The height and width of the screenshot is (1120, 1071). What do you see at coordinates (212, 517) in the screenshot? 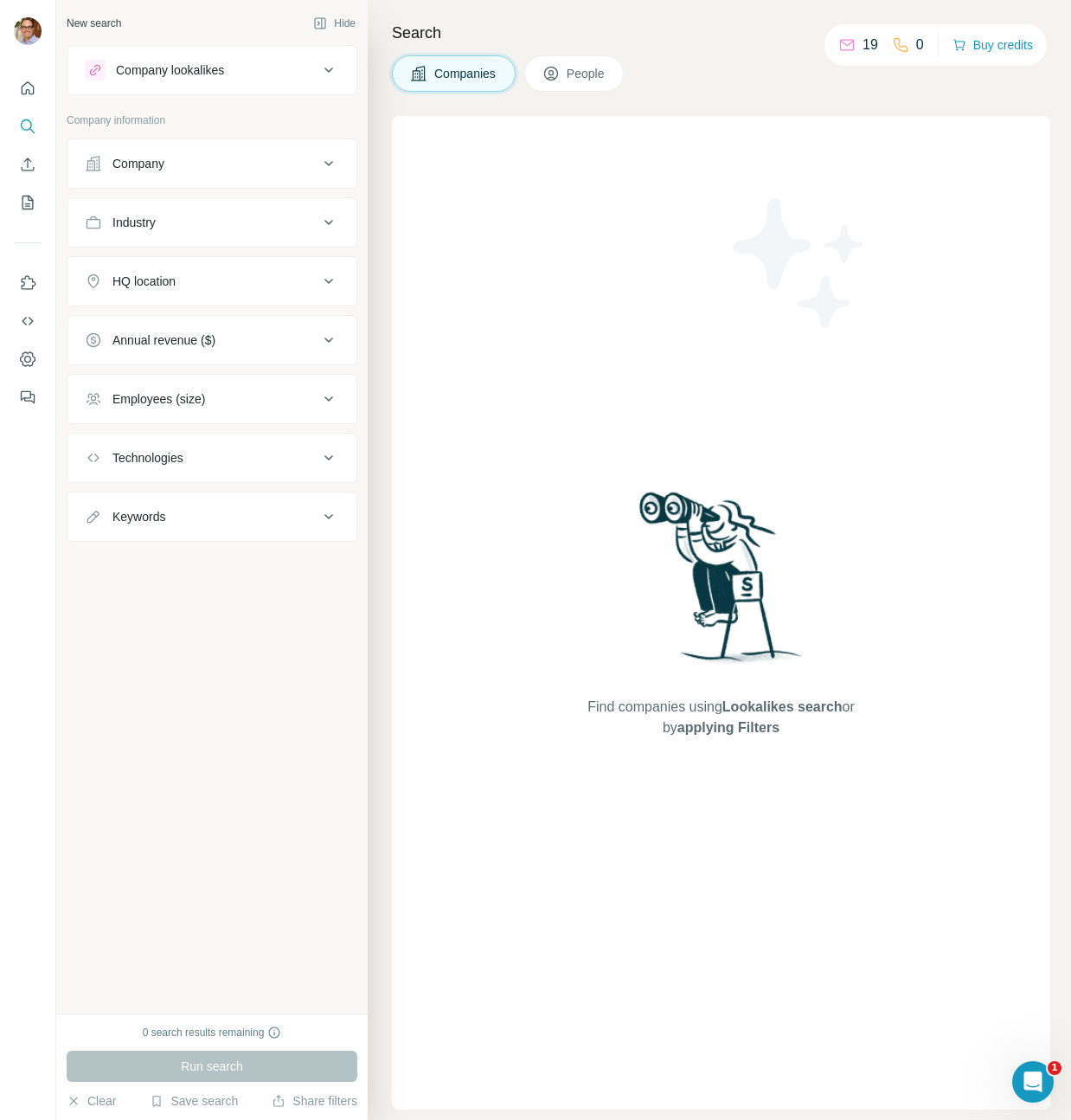
I see `button: Keywords` at bounding box center [212, 517].